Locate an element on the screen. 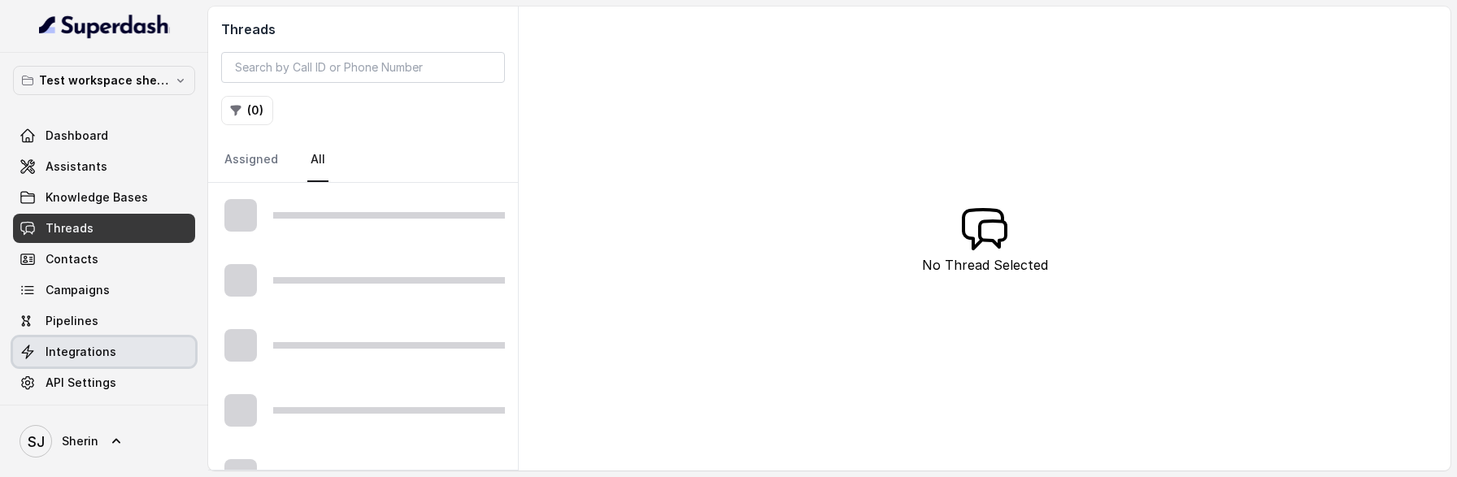  span: Contacts is located at coordinates (72, 259).